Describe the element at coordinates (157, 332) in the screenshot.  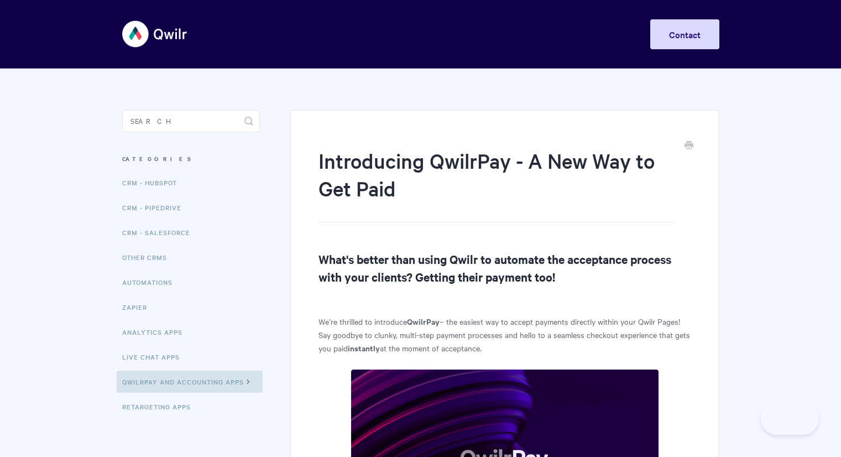
I see `a: Analytics Apps` at that location.